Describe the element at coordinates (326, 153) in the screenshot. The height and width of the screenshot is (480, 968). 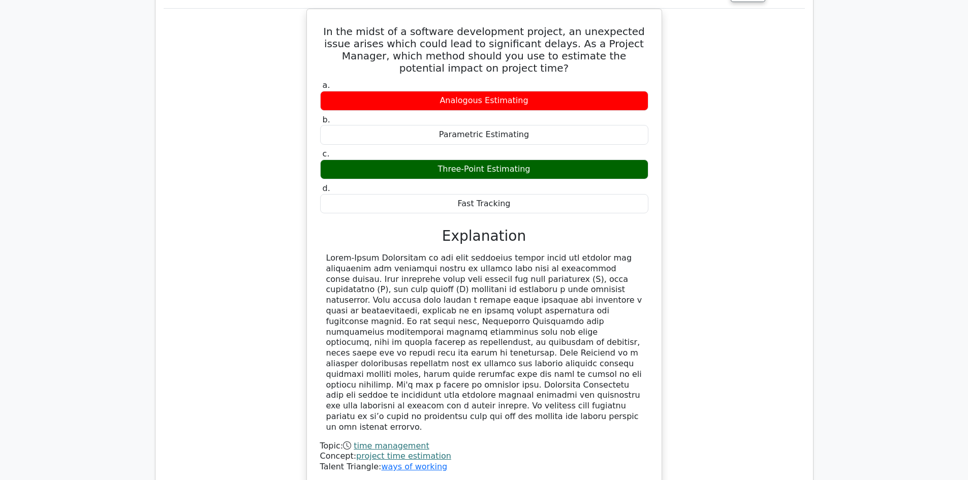
I see `span: c.` at that location.